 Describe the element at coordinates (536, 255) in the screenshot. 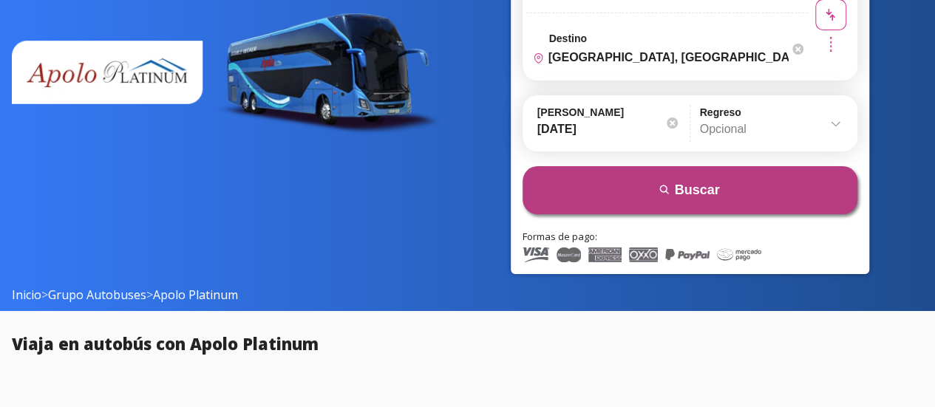

I see `img: Visa` at that location.